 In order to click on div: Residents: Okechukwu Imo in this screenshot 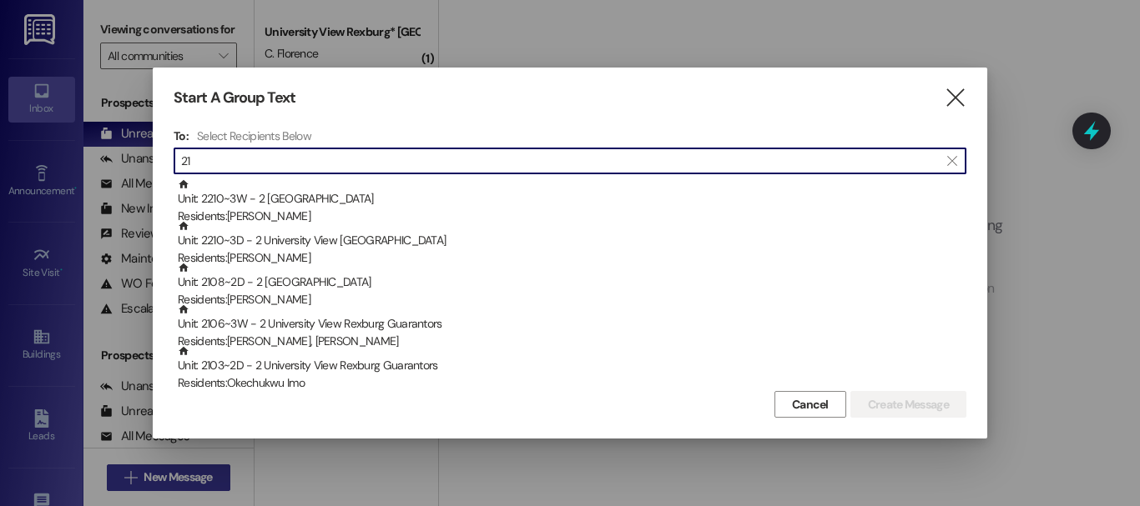, I will do `click(571, 383)`.